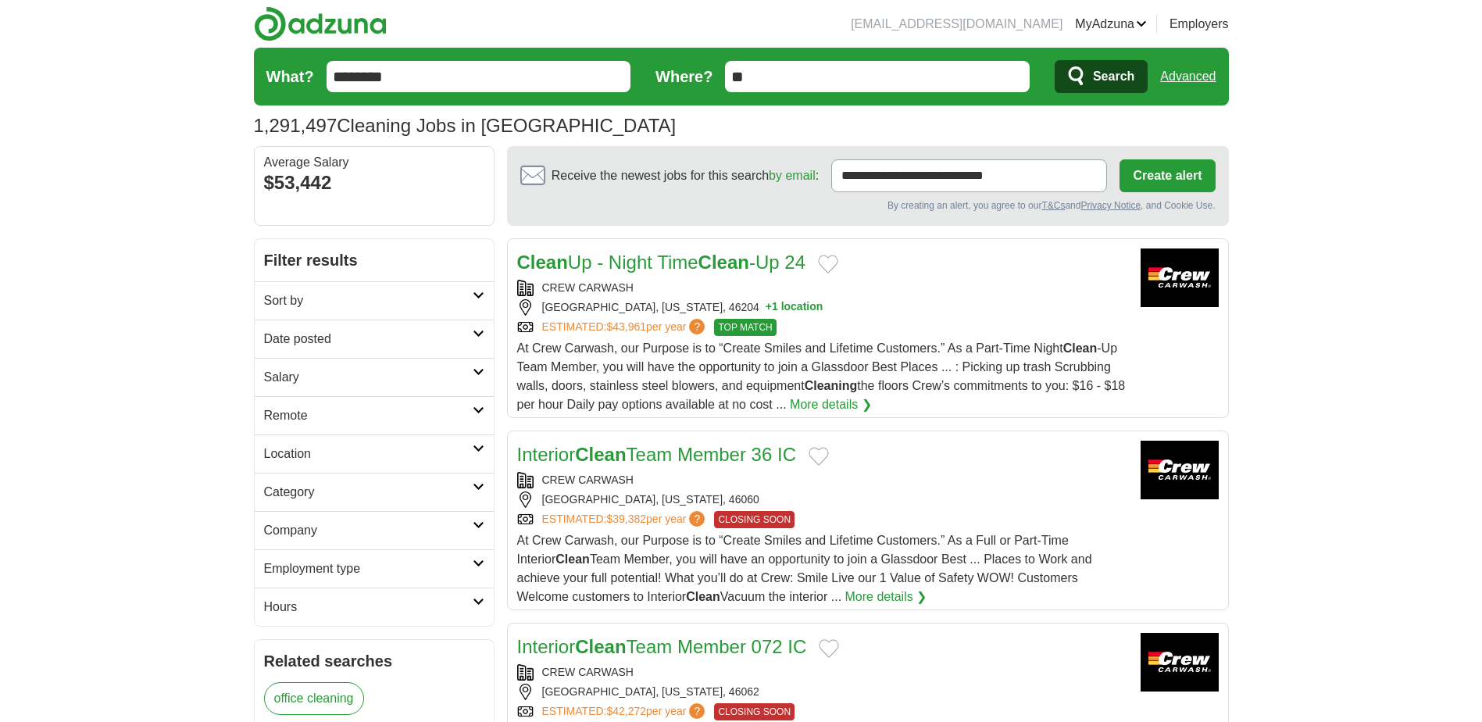 This screenshot has height=722, width=1482. What do you see at coordinates (368, 377) in the screenshot?
I see `h2: Salary` at bounding box center [368, 377].